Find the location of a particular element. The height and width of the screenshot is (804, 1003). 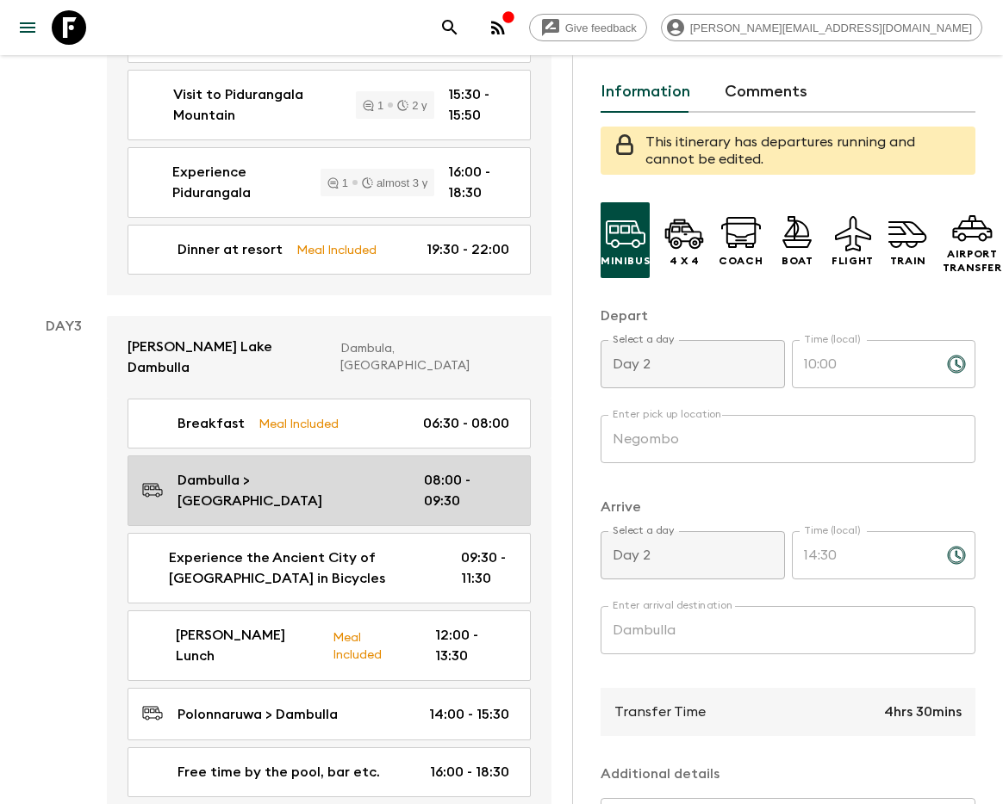

p: Depart is located at coordinates (787, 316).